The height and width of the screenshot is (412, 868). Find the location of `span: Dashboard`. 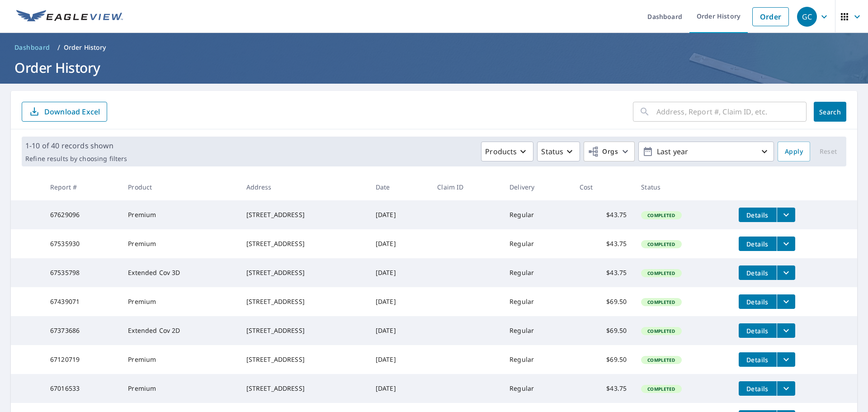

span: Dashboard is located at coordinates (32, 47).